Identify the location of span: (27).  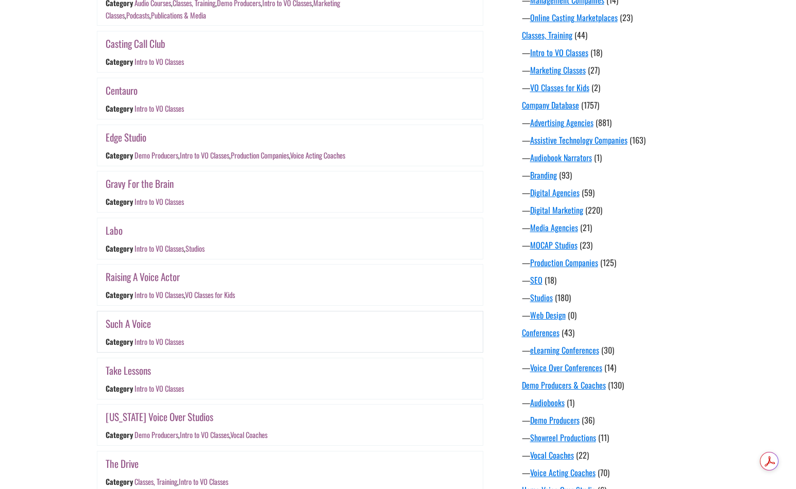
(593, 70).